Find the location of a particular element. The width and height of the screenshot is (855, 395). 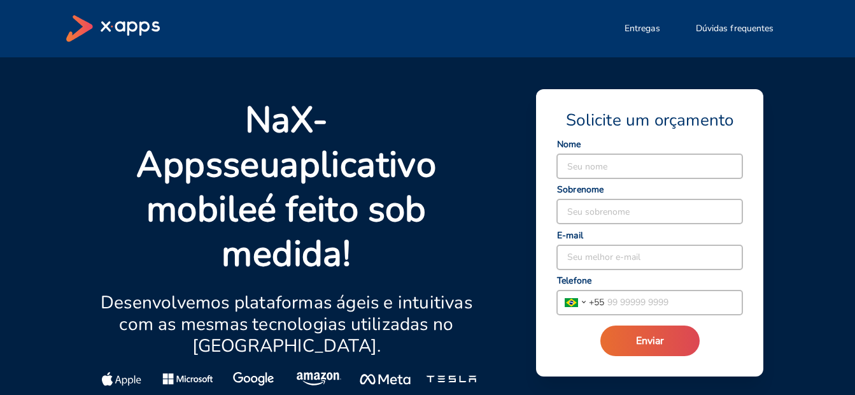

button: Entregas is located at coordinates (642, 29).